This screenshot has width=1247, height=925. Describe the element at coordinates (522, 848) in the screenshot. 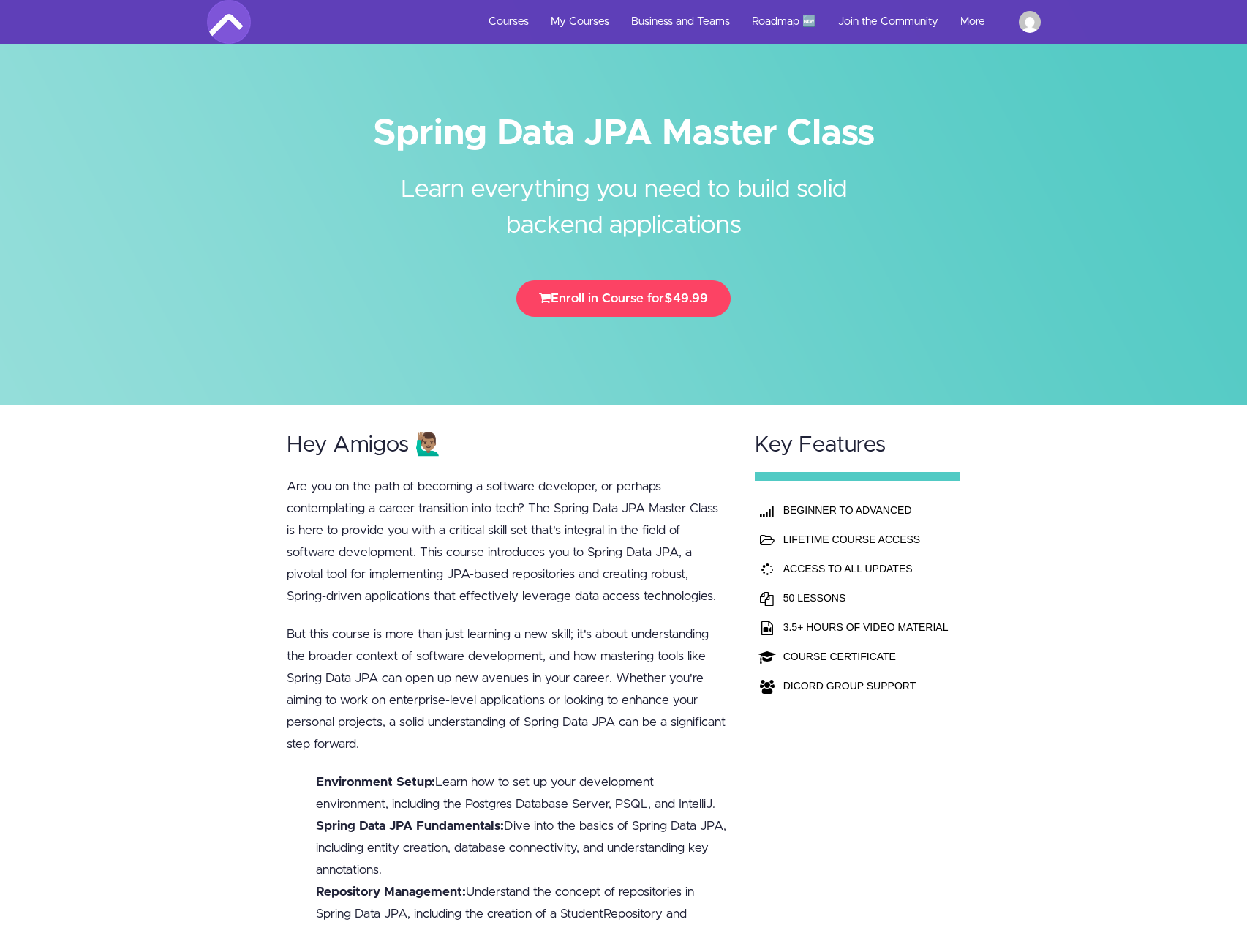

I see `li: Dive into the basics of Spring Data JPA, including entity creation, database connectivity, and un...` at that location.